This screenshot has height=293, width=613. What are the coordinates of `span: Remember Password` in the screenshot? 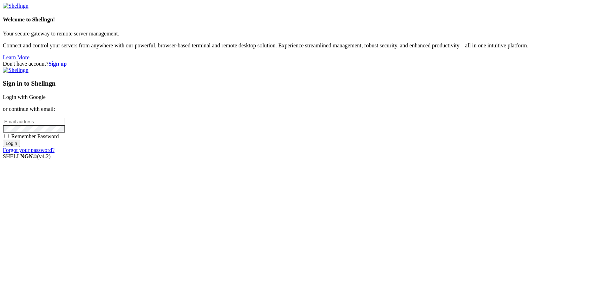 It's located at (35, 136).